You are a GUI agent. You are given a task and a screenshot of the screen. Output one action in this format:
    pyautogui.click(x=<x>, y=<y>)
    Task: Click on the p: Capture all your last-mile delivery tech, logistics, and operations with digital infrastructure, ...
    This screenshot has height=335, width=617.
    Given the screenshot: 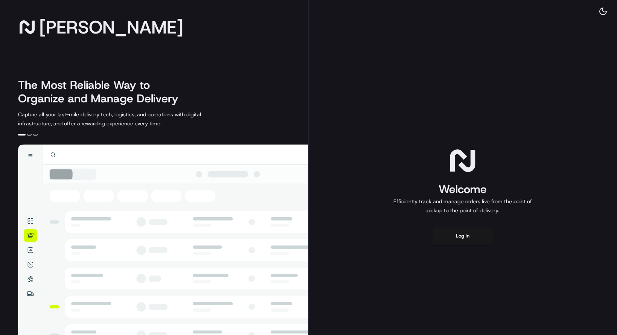 What is the action you would take?
    pyautogui.click(x=127, y=119)
    